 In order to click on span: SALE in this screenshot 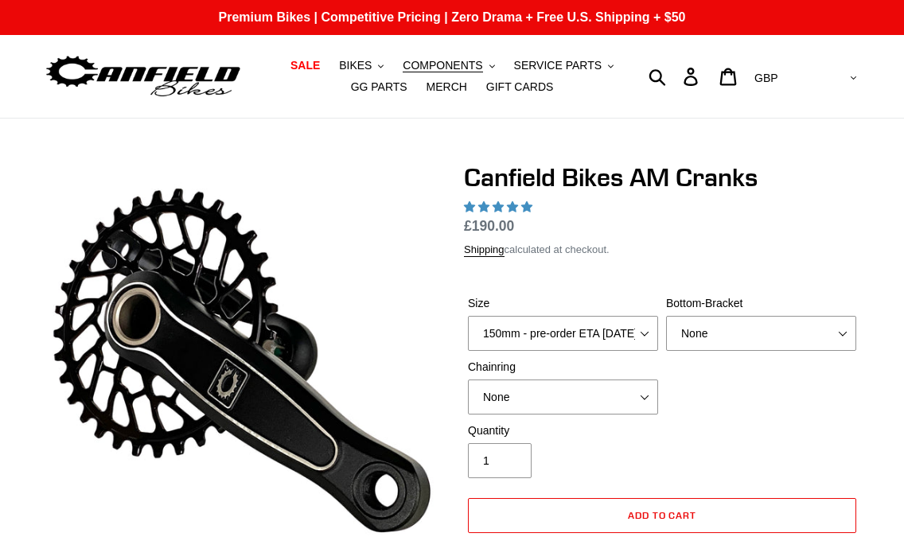, I will do `click(305, 65)`.